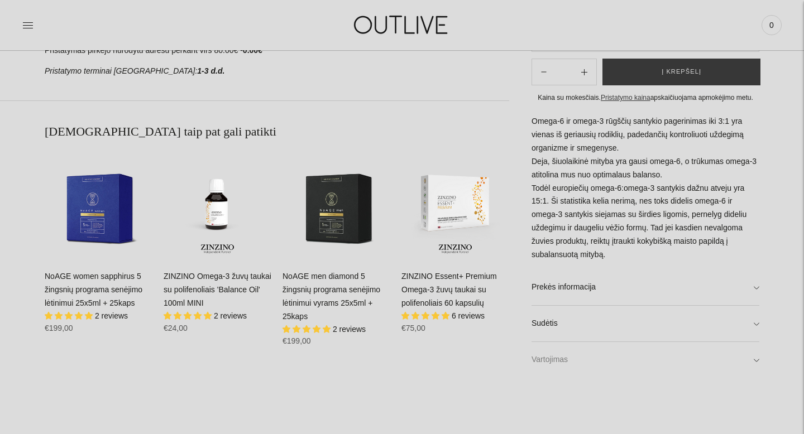 This screenshot has height=434, width=804. I want to click on input: Product quantity, so click(564, 72).